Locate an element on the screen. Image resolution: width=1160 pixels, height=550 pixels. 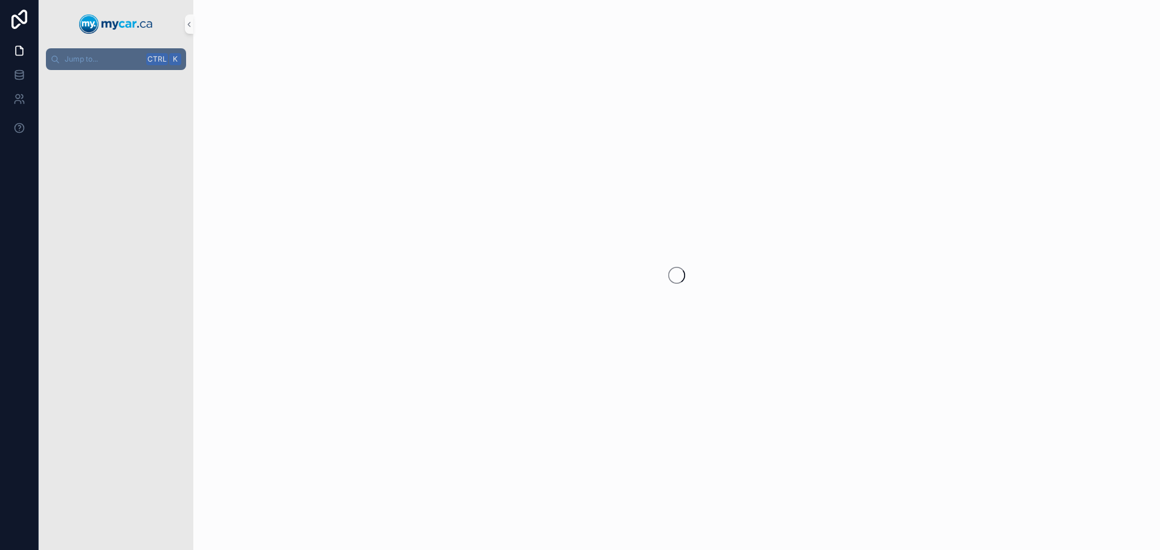
img: App logo is located at coordinates (116, 24).